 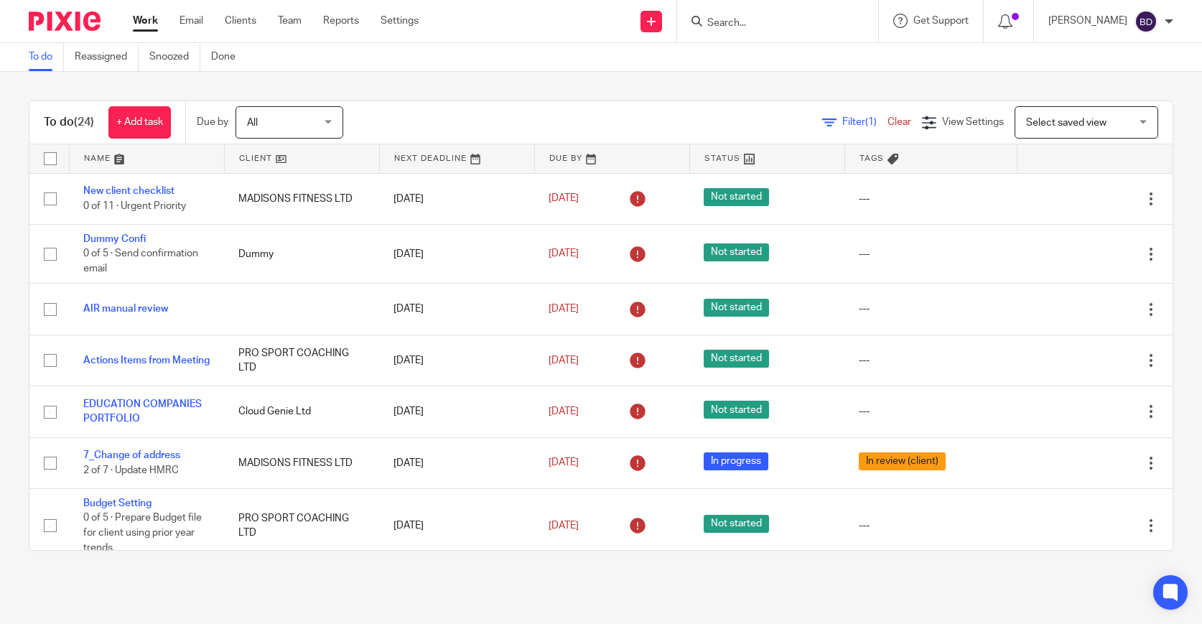 What do you see at coordinates (736, 461) in the screenshot?
I see `span: In progress` at bounding box center [736, 461].